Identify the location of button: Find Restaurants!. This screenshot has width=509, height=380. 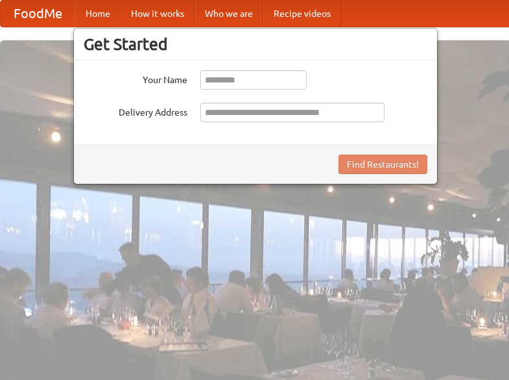
(383, 164).